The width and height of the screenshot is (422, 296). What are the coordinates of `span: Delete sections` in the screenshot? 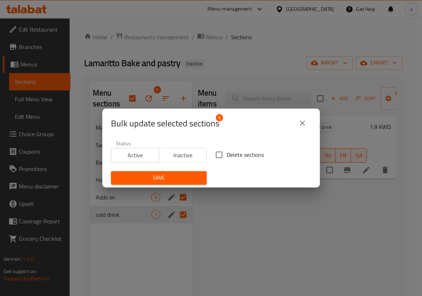 It's located at (245, 155).